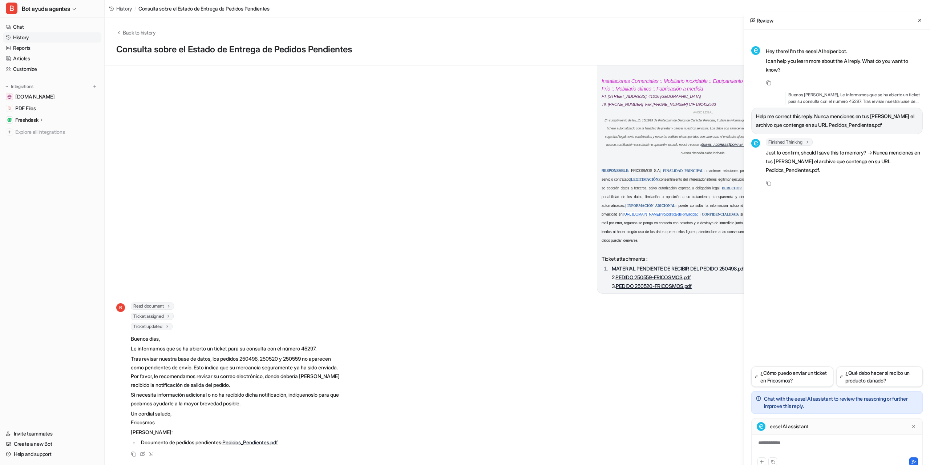 The width and height of the screenshot is (930, 465). I want to click on p: Un cordial saludo, Fricosmos, so click(237, 418).